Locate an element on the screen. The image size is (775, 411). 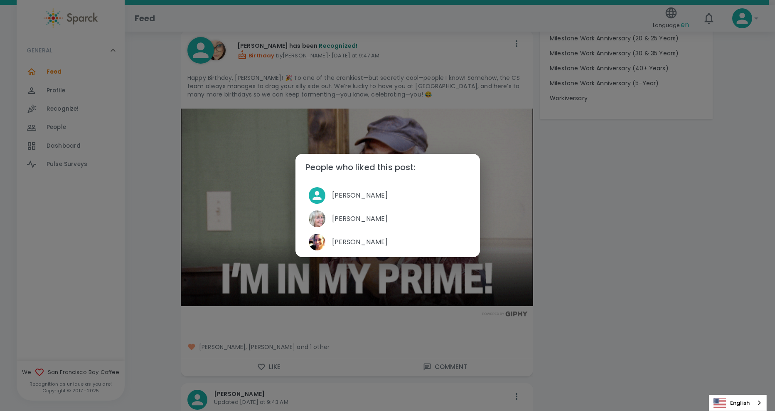
h2: People who liked this post: is located at coordinates (388, 167).